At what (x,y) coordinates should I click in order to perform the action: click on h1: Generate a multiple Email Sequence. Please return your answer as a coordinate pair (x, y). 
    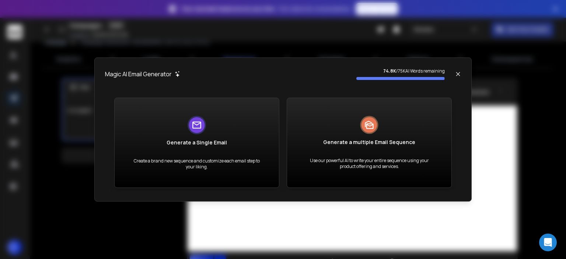
    Looking at the image, I should click on (369, 142).